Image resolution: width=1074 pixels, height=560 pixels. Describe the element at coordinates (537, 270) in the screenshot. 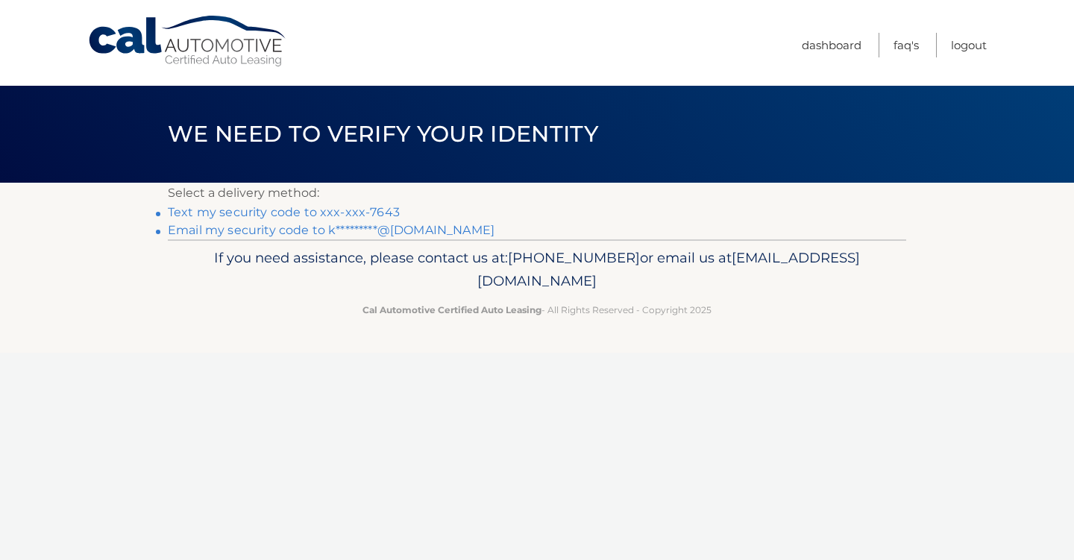

I see `p: If you need assistance, please contact us at: or email us at` at that location.